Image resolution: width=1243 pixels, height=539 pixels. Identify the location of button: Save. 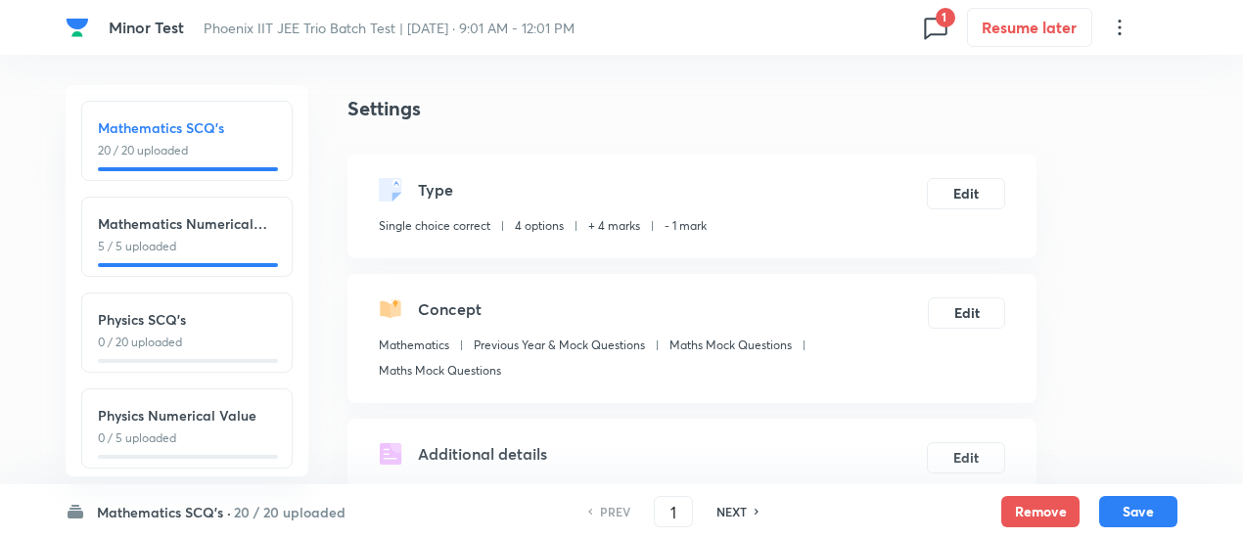
(1138, 512).